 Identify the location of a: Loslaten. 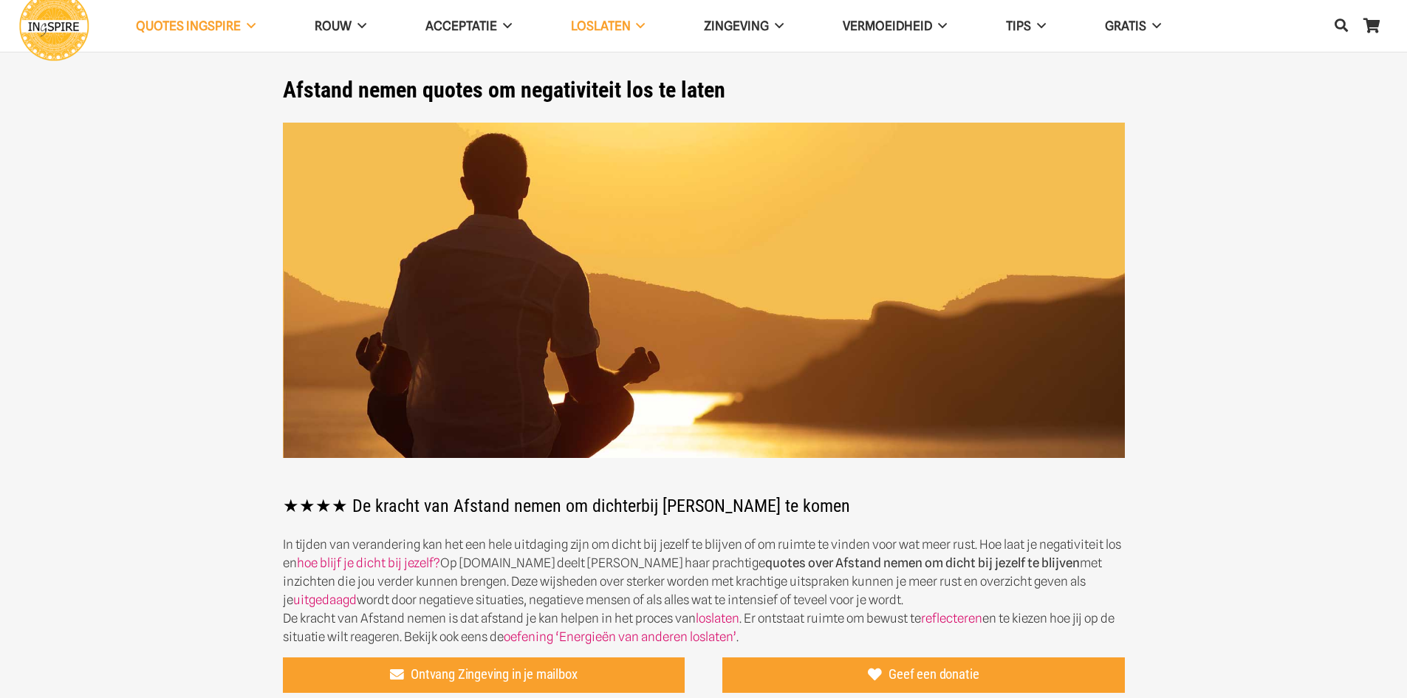
(608, 26).